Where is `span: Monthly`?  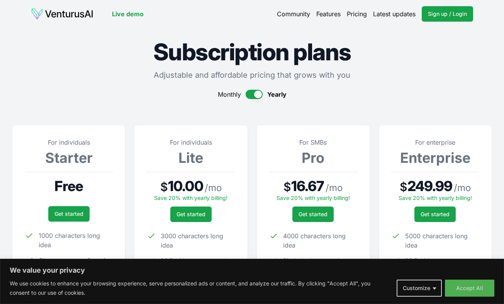
span: Monthly is located at coordinates (229, 94).